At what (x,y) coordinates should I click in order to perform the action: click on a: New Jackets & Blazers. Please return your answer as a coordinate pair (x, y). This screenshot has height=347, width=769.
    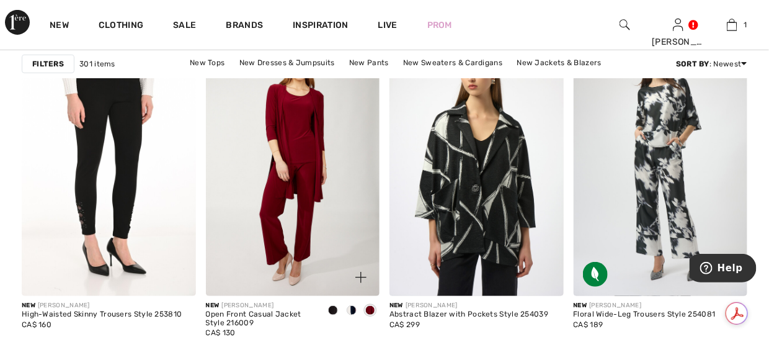
    Looking at the image, I should click on (559, 63).